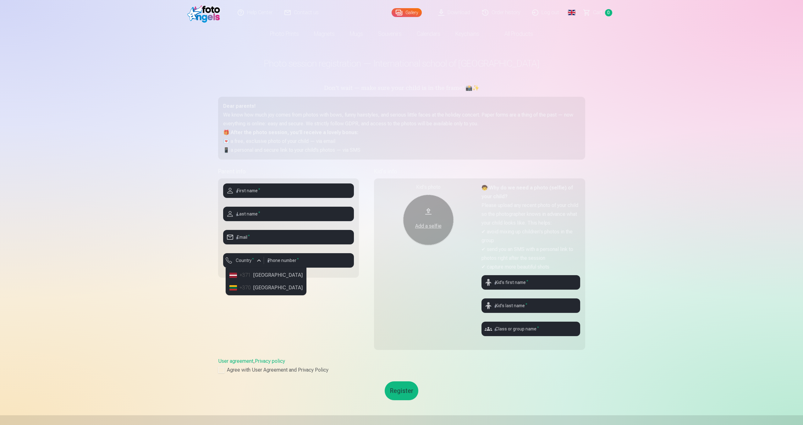 The width and height of the screenshot is (803, 425). What do you see at coordinates (402, 370) in the screenshot?
I see `label: Agree with User Agreement and Privacy Policy` at bounding box center [402, 370].